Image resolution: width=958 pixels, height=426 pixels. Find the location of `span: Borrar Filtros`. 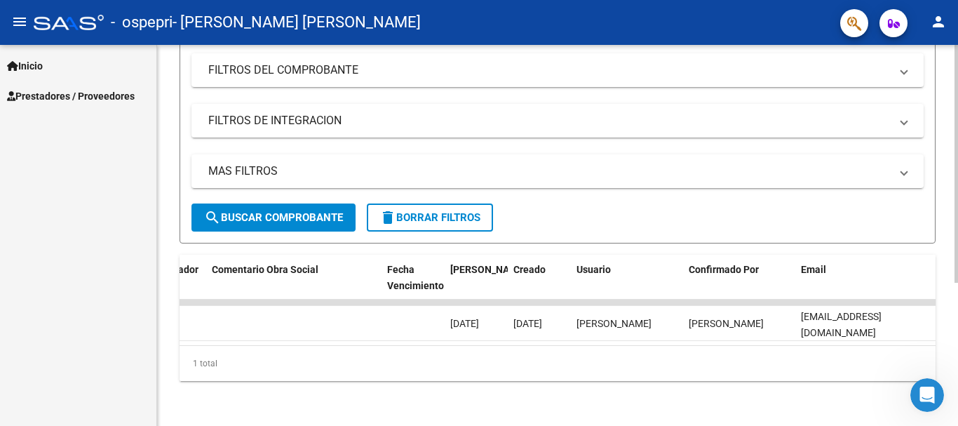

span: Borrar Filtros is located at coordinates (430, 218).